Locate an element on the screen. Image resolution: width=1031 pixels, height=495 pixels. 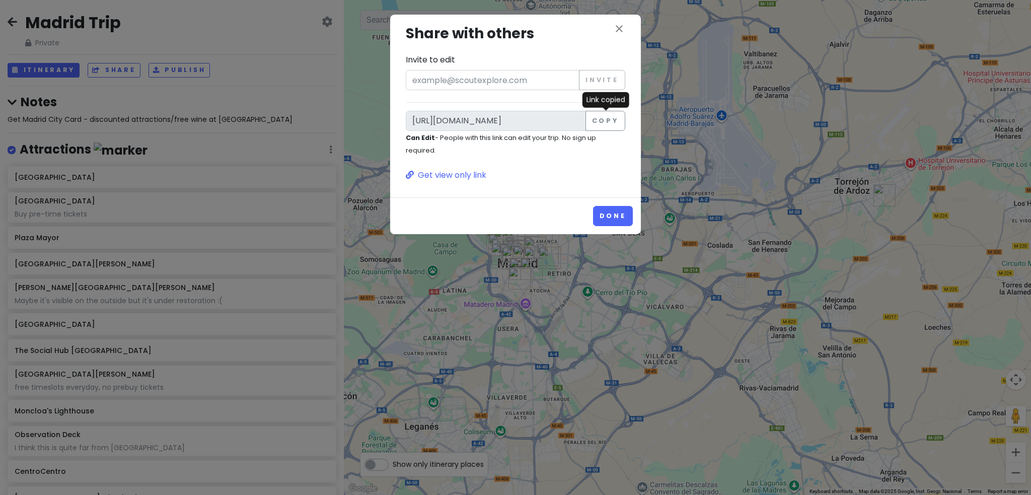
i: close is located at coordinates (619, 29).